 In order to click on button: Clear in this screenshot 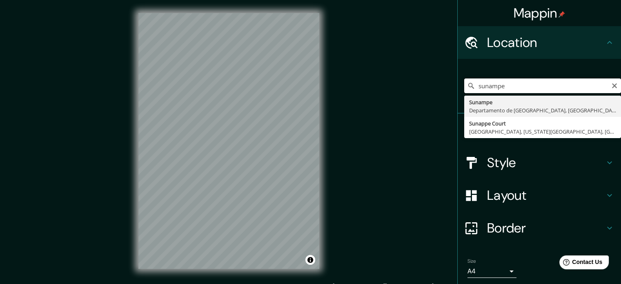, I will do `click(615, 85)`.